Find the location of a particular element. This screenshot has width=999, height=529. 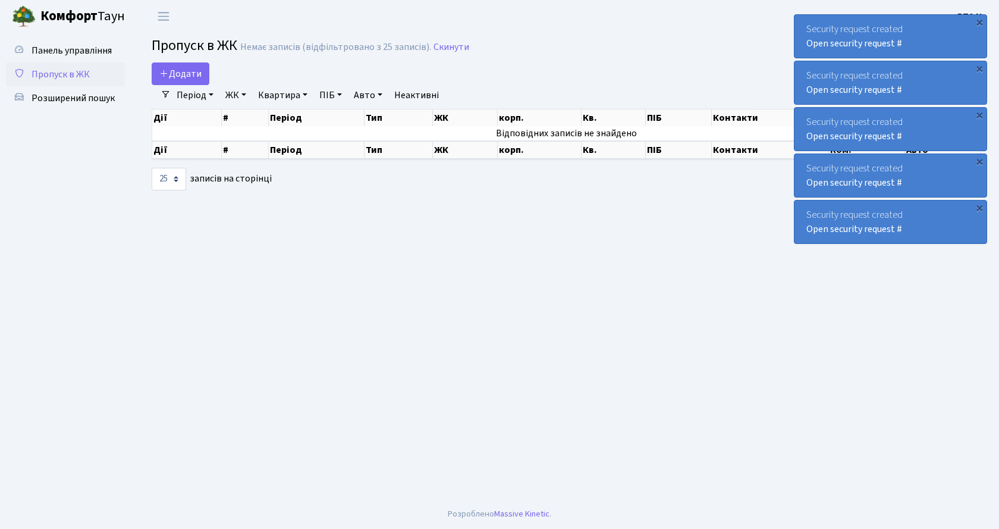

a: Пропуск в ЖК is located at coordinates (65, 74).